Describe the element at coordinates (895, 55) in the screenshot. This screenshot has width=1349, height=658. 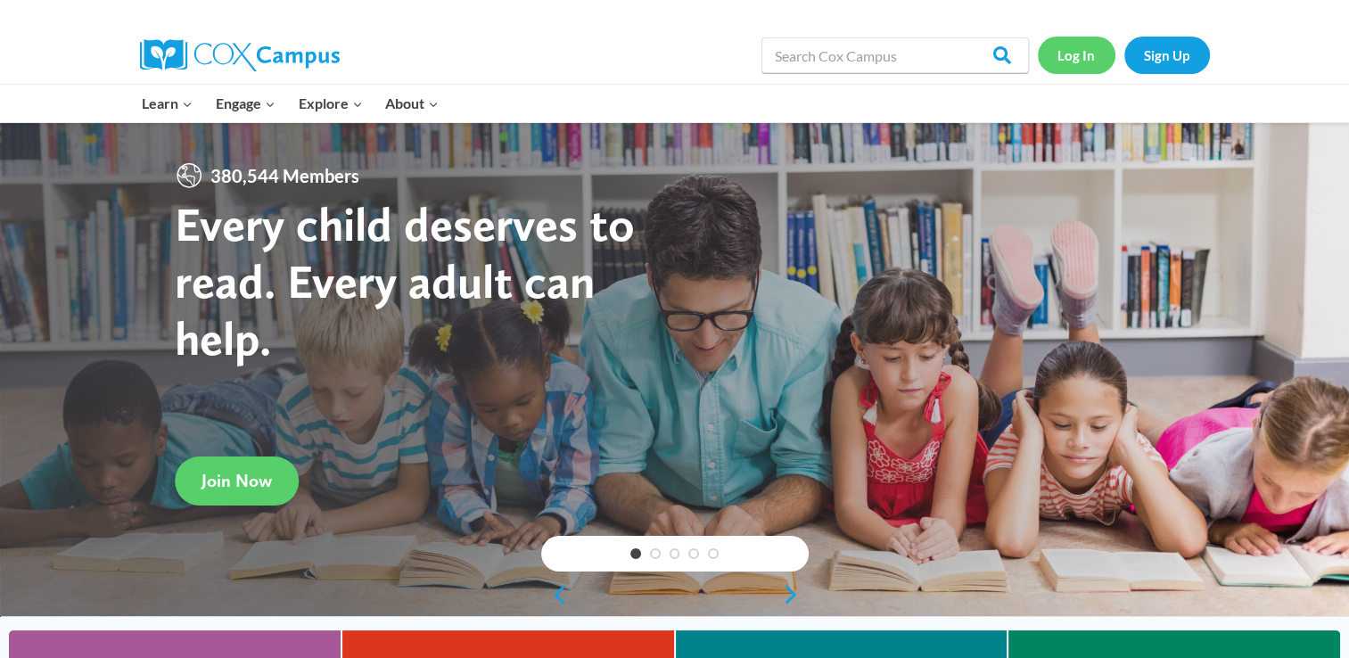
I see `input: Search Cox Campus` at that location.